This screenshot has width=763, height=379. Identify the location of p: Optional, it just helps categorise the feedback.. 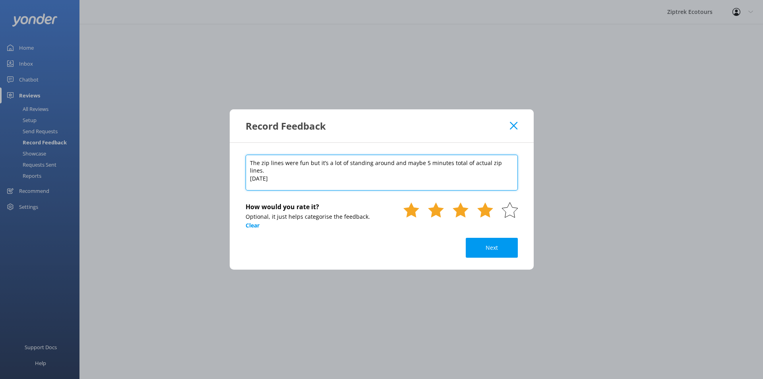
(308, 217).